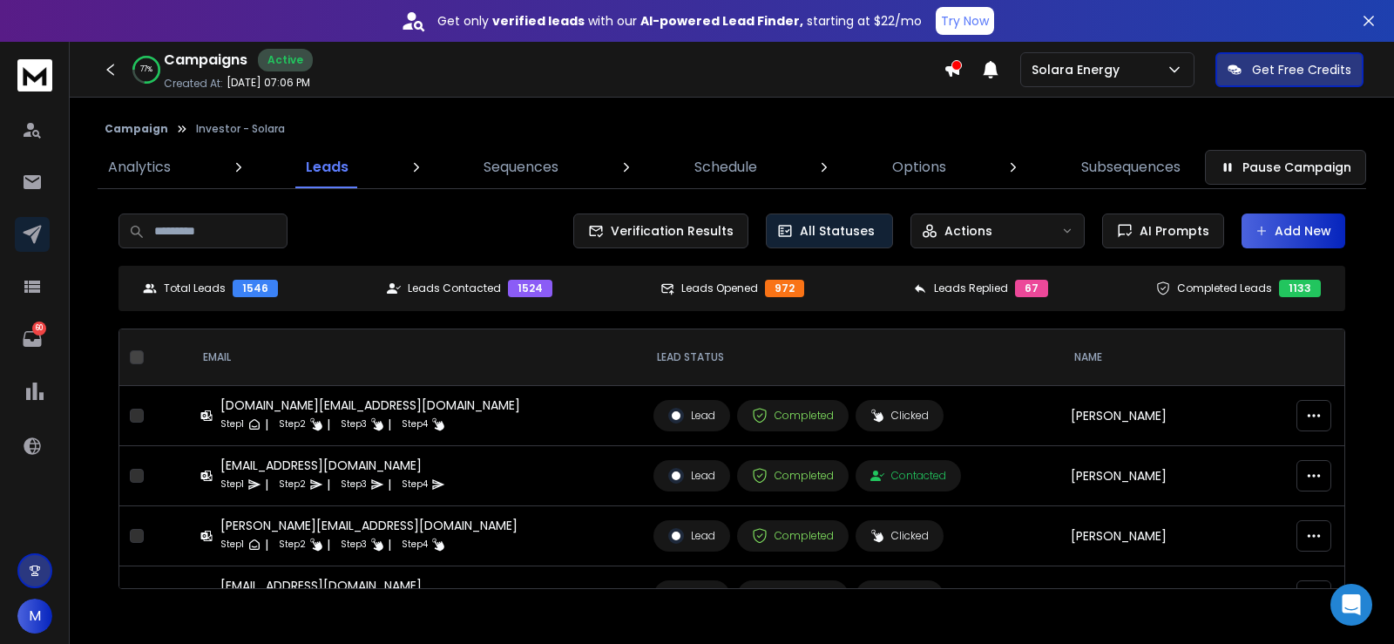 The width and height of the screenshot is (1394, 644). I want to click on p: Get Free Credits, so click(1302, 70).